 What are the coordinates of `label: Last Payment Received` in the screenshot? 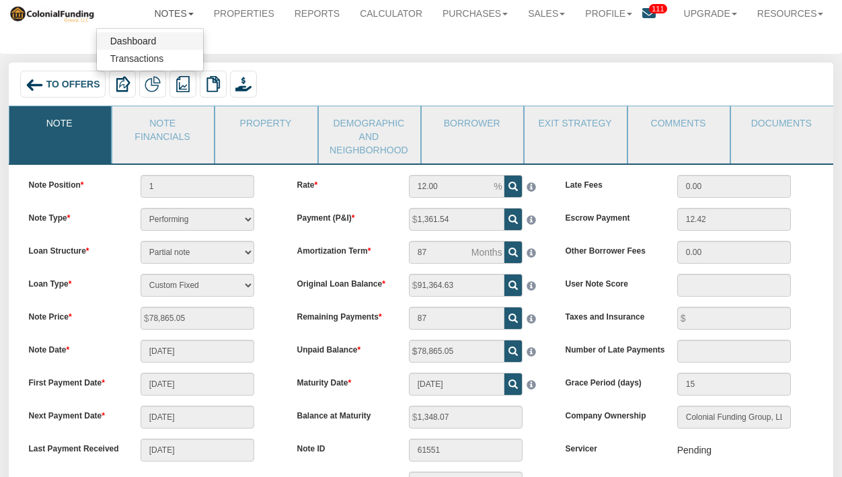 It's located at (75, 447).